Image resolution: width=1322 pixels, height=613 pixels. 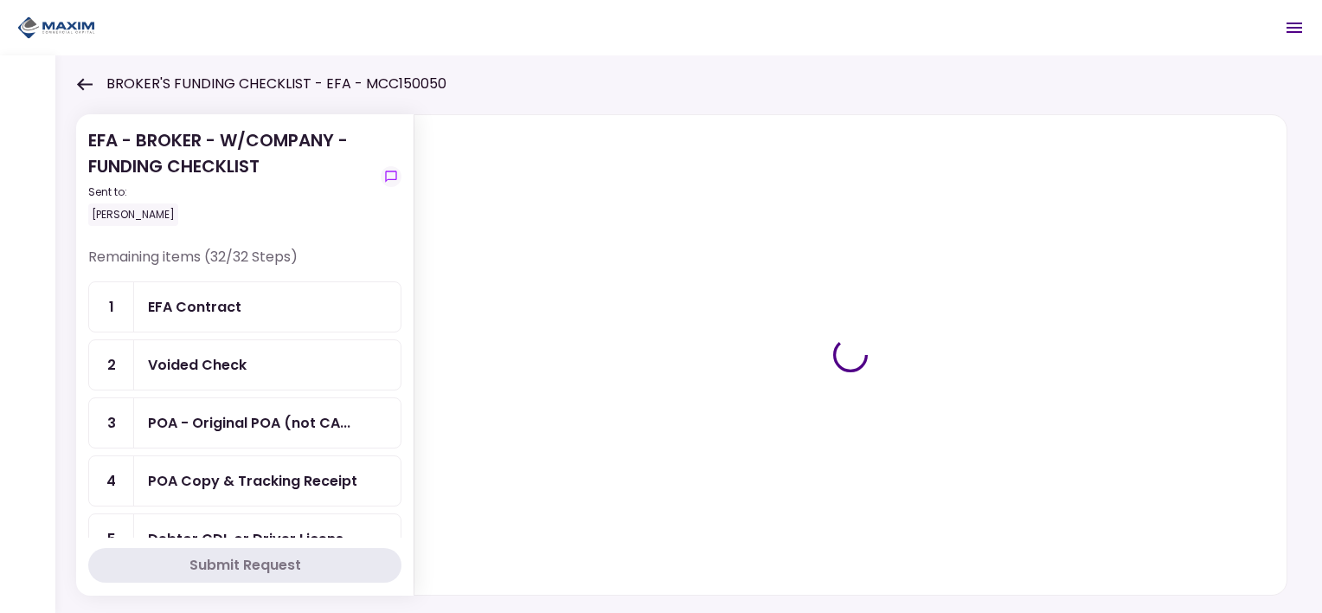 What do you see at coordinates (231, 192) in the screenshot?
I see `div: Sent to:` at bounding box center [231, 192].